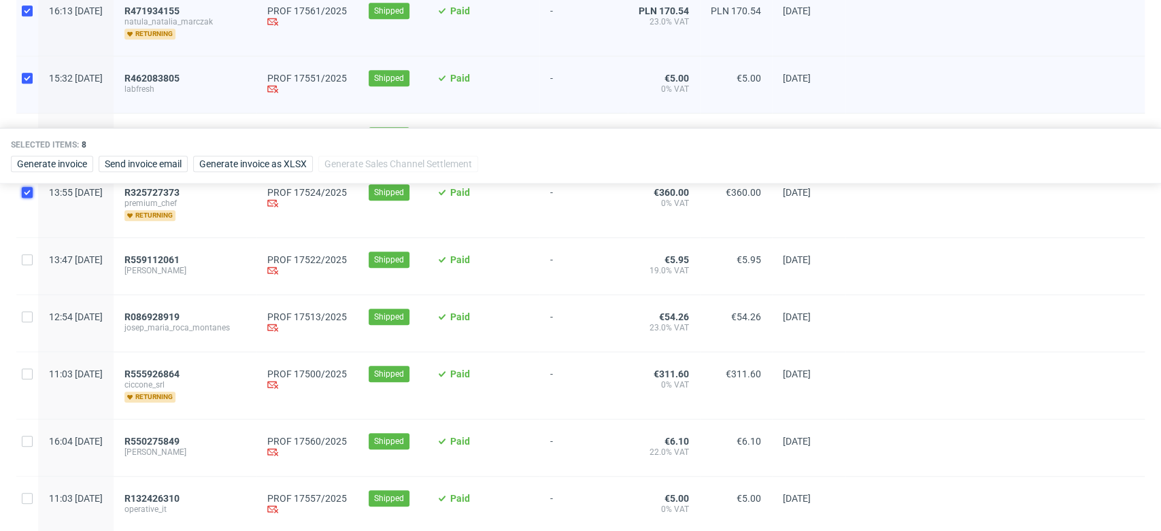  I want to click on span: 19.0% VAT, so click(664, 271).